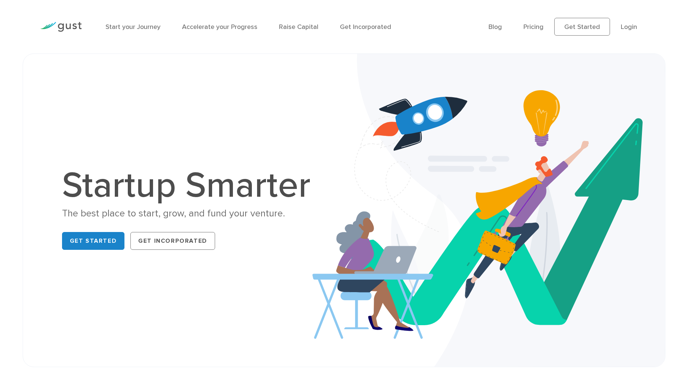 This screenshot has height=379, width=688. Describe the element at coordinates (190, 213) in the screenshot. I see `div: The best place to start, grow, and fund your venture.` at that location.